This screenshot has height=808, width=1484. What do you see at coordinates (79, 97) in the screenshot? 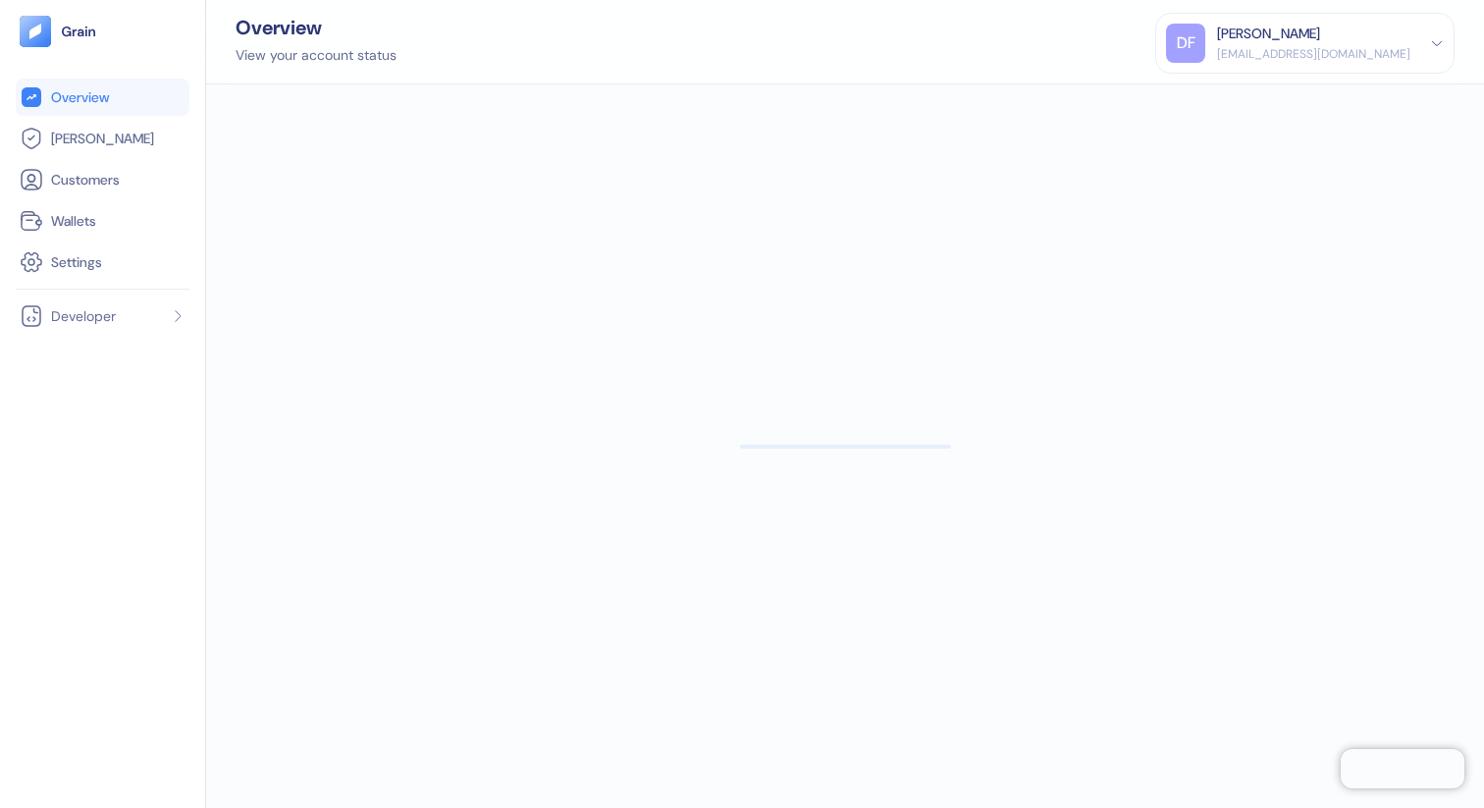
I see `span: Overview` at bounding box center [79, 97].